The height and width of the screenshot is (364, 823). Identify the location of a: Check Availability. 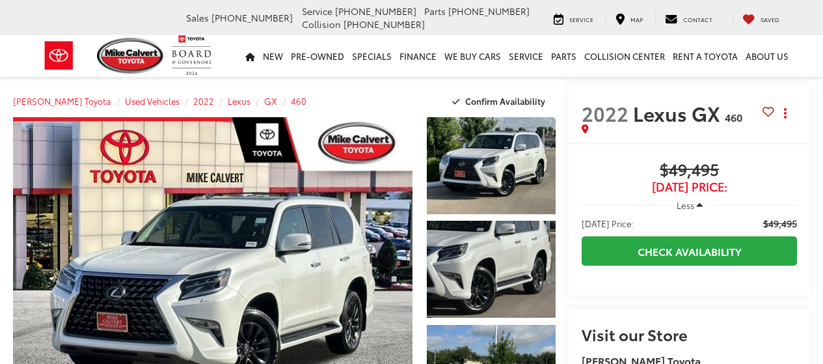
(689, 251).